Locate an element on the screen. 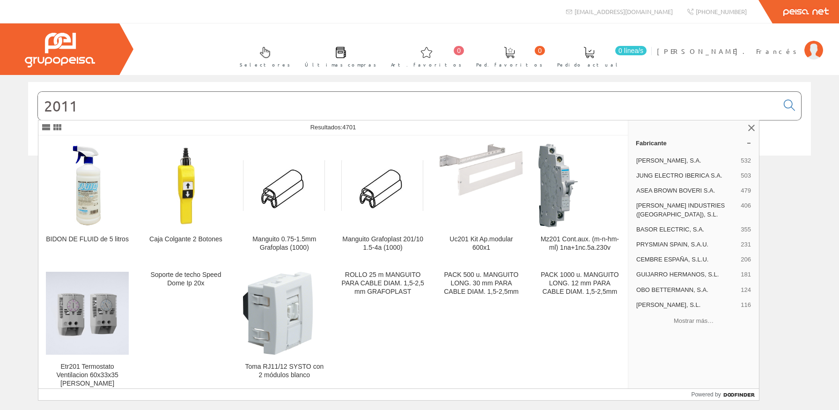 The width and height of the screenshot is (839, 410). div: PACK 1000 u. MANGUITO LONG. 12 mm PARA CABLE DIAM. 1,5-2,5mm is located at coordinates (579, 283).